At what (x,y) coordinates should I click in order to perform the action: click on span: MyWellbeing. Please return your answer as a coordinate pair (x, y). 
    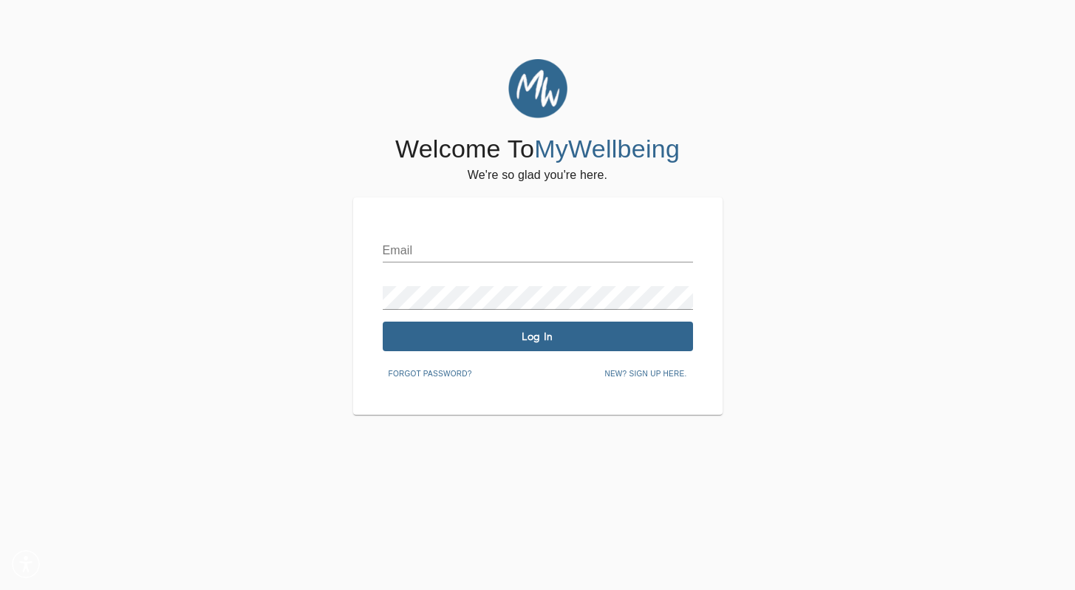
    Looking at the image, I should click on (607, 149).